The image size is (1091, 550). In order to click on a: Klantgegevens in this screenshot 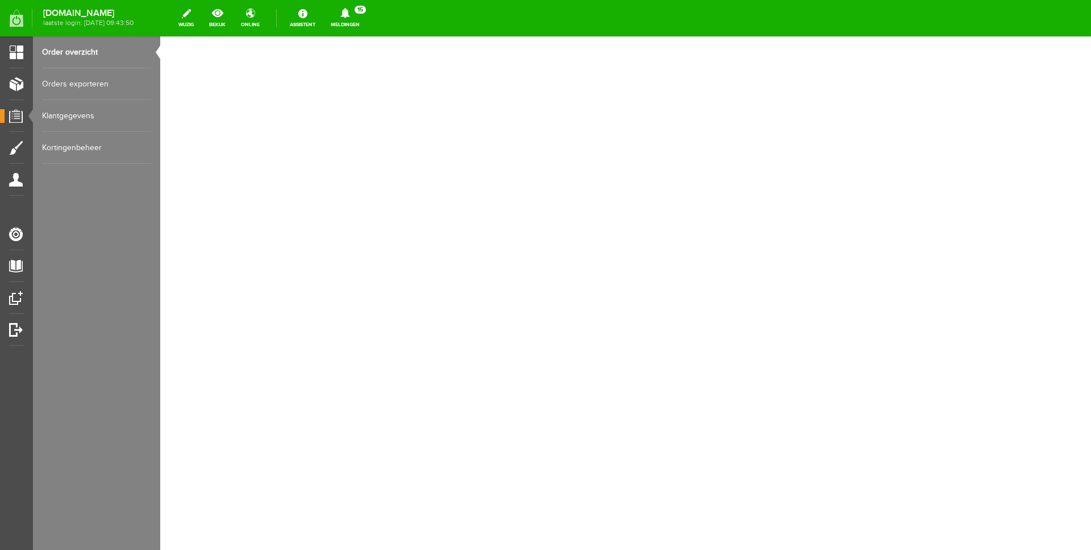, I will do `click(97, 116)`.